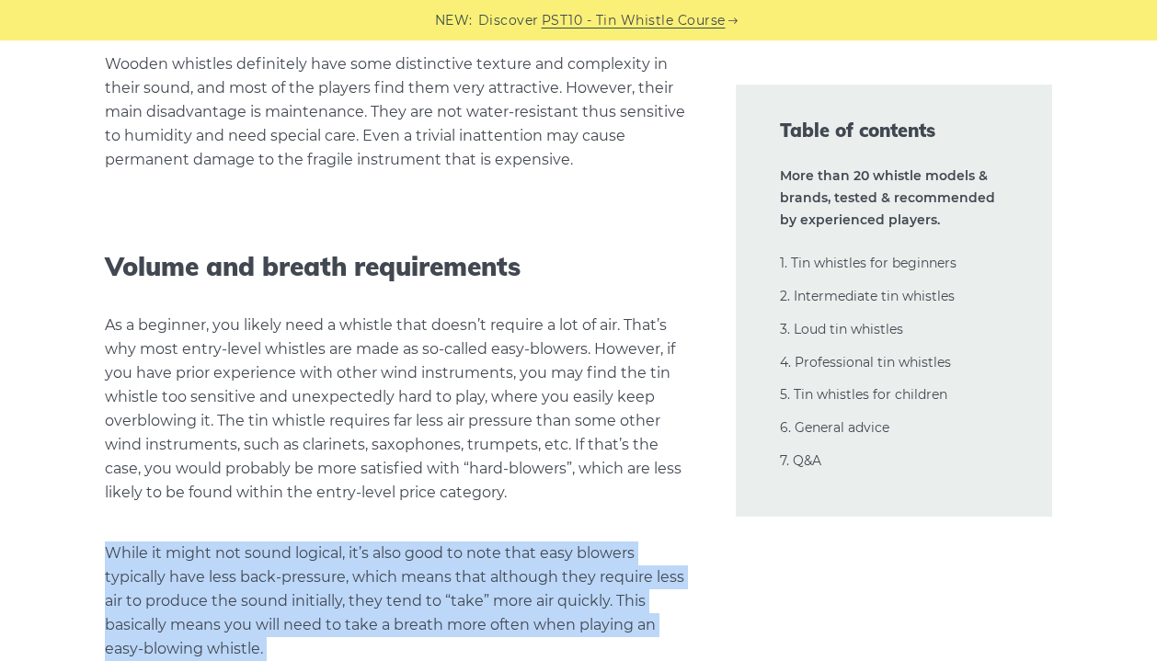 The height and width of the screenshot is (661, 1157). What do you see at coordinates (894, 131) in the screenshot?
I see `span: Table of contents` at bounding box center [894, 131].